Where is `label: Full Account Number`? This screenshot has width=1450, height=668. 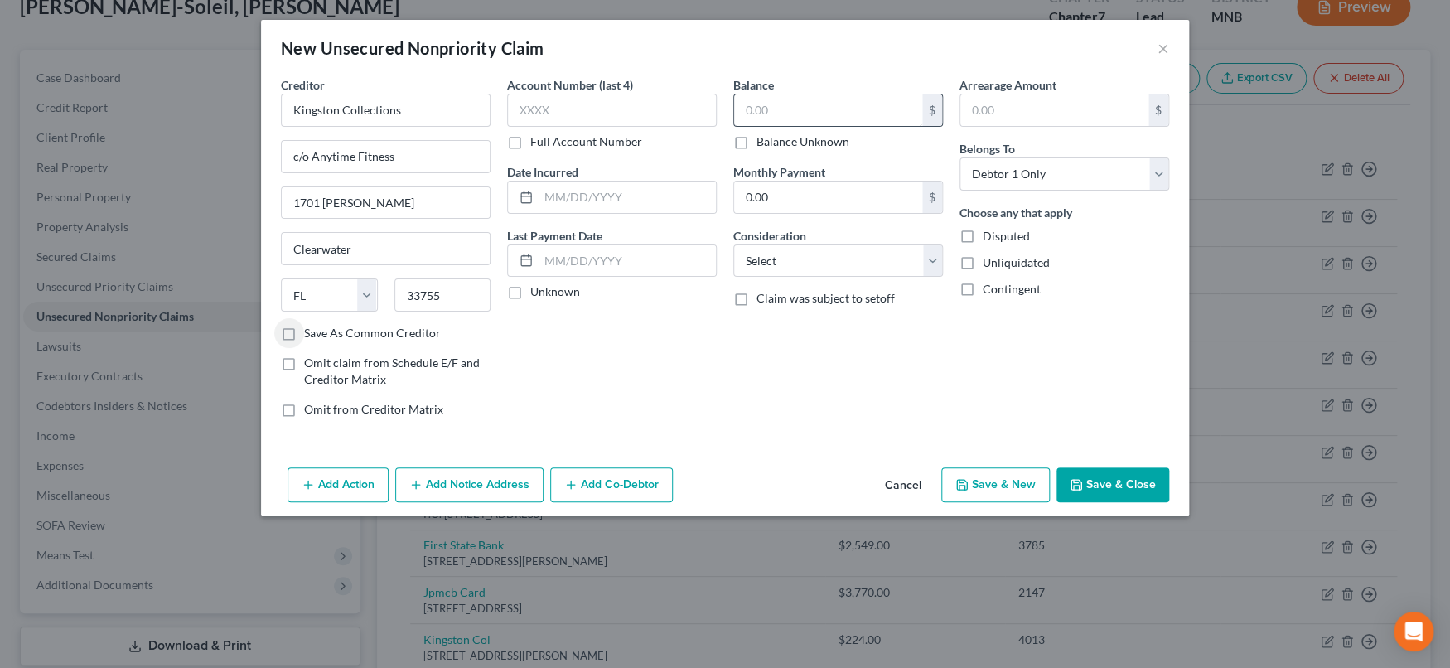 label: Full Account Number is located at coordinates (586, 142).